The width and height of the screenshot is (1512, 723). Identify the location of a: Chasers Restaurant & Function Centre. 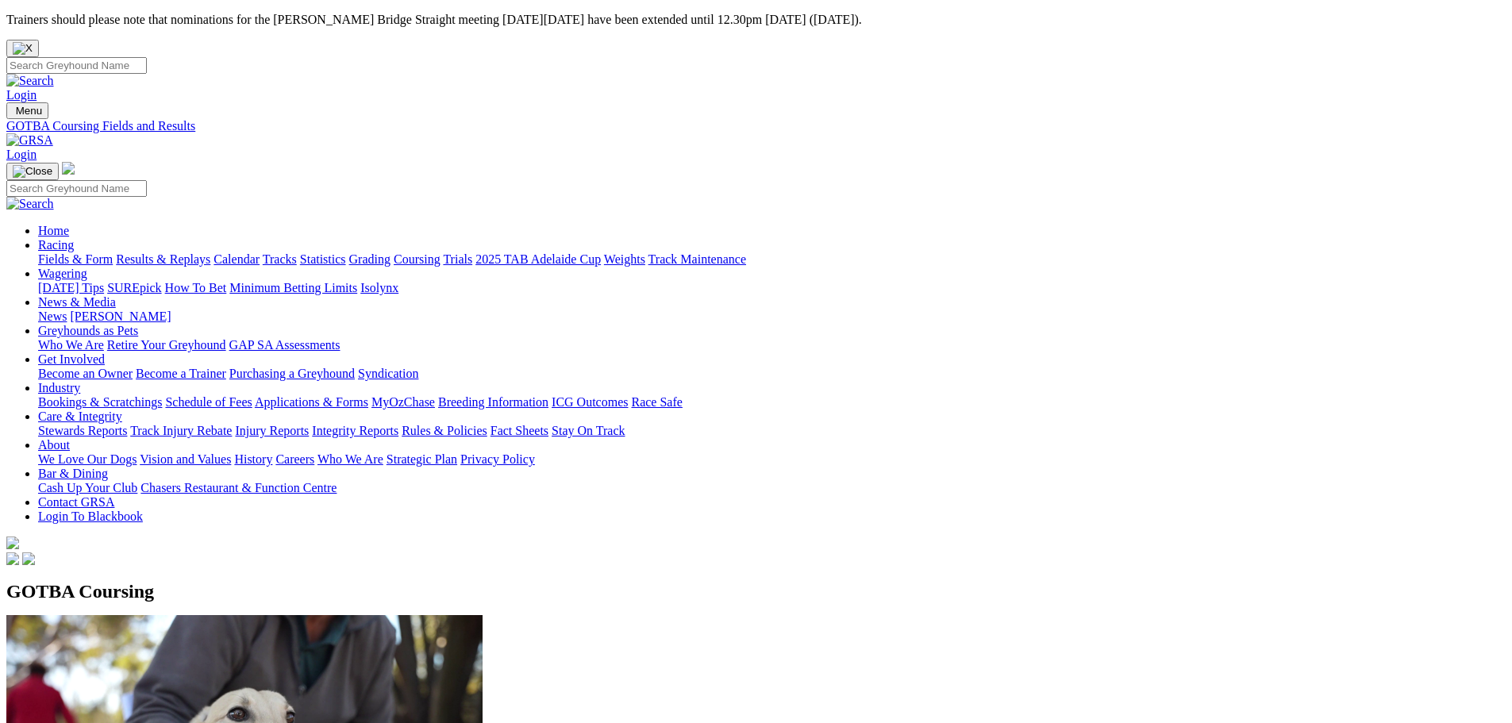
(238, 487).